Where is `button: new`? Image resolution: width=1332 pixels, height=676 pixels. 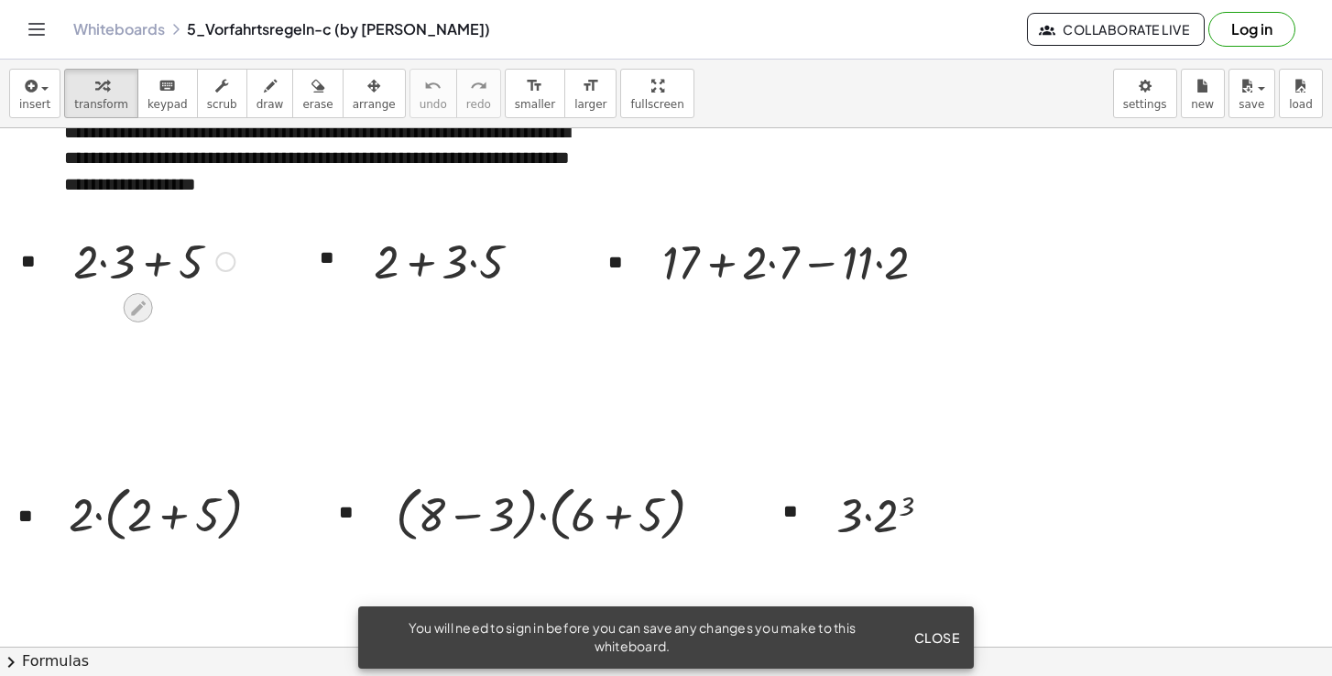 button: new is located at coordinates (1202, 93).